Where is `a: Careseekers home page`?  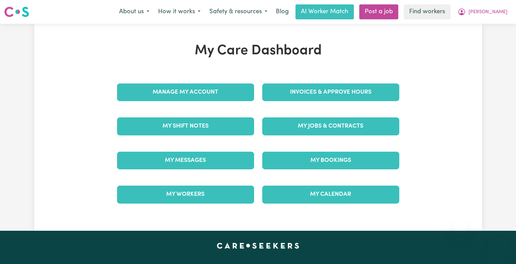 a: Careseekers home page is located at coordinates (258, 246).